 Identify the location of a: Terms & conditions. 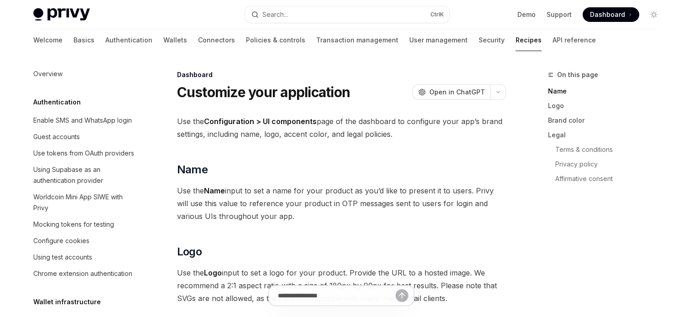
(608, 150).